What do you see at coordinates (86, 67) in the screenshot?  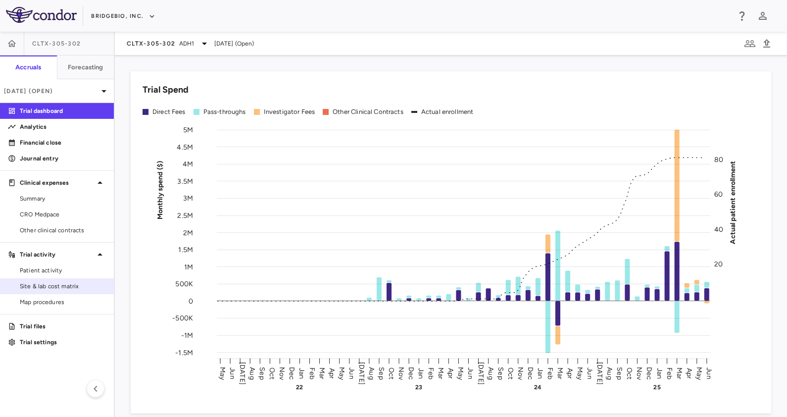 I see `h6: Forecasting` at bounding box center [86, 67].